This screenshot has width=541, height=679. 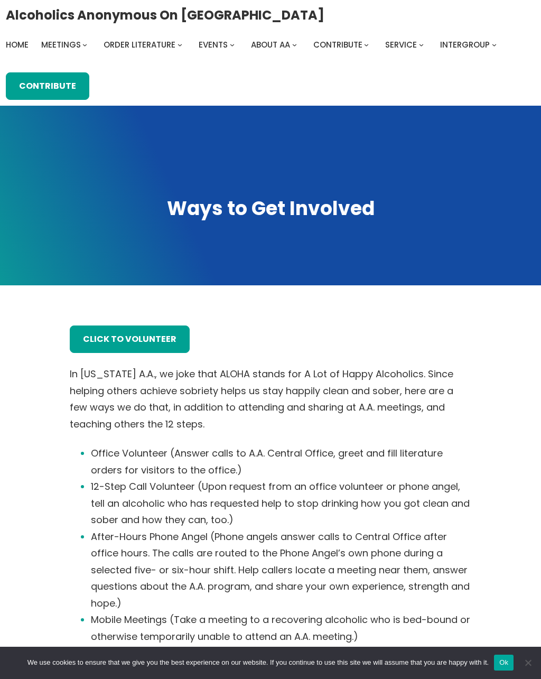 What do you see at coordinates (338, 44) in the screenshot?
I see `span: Contribute` at bounding box center [338, 44].